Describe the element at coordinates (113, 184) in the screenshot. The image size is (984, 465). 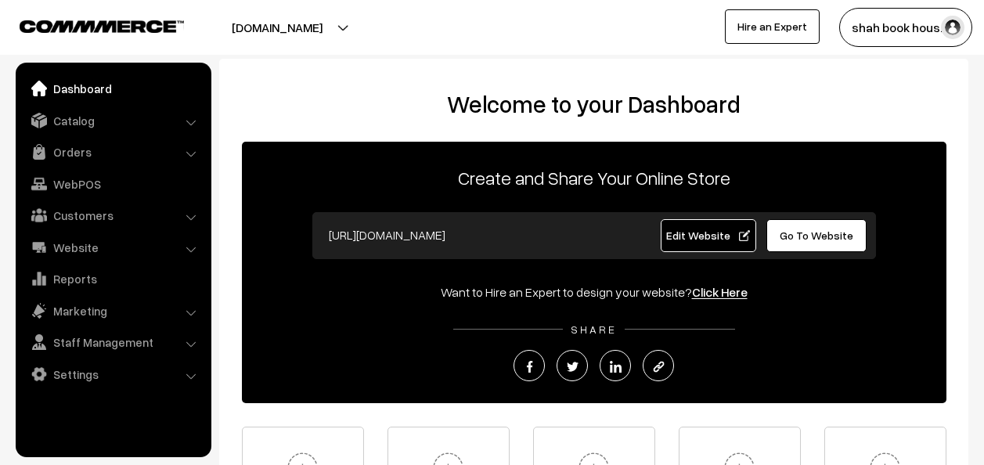
I see `a: WebPOS` at that location.